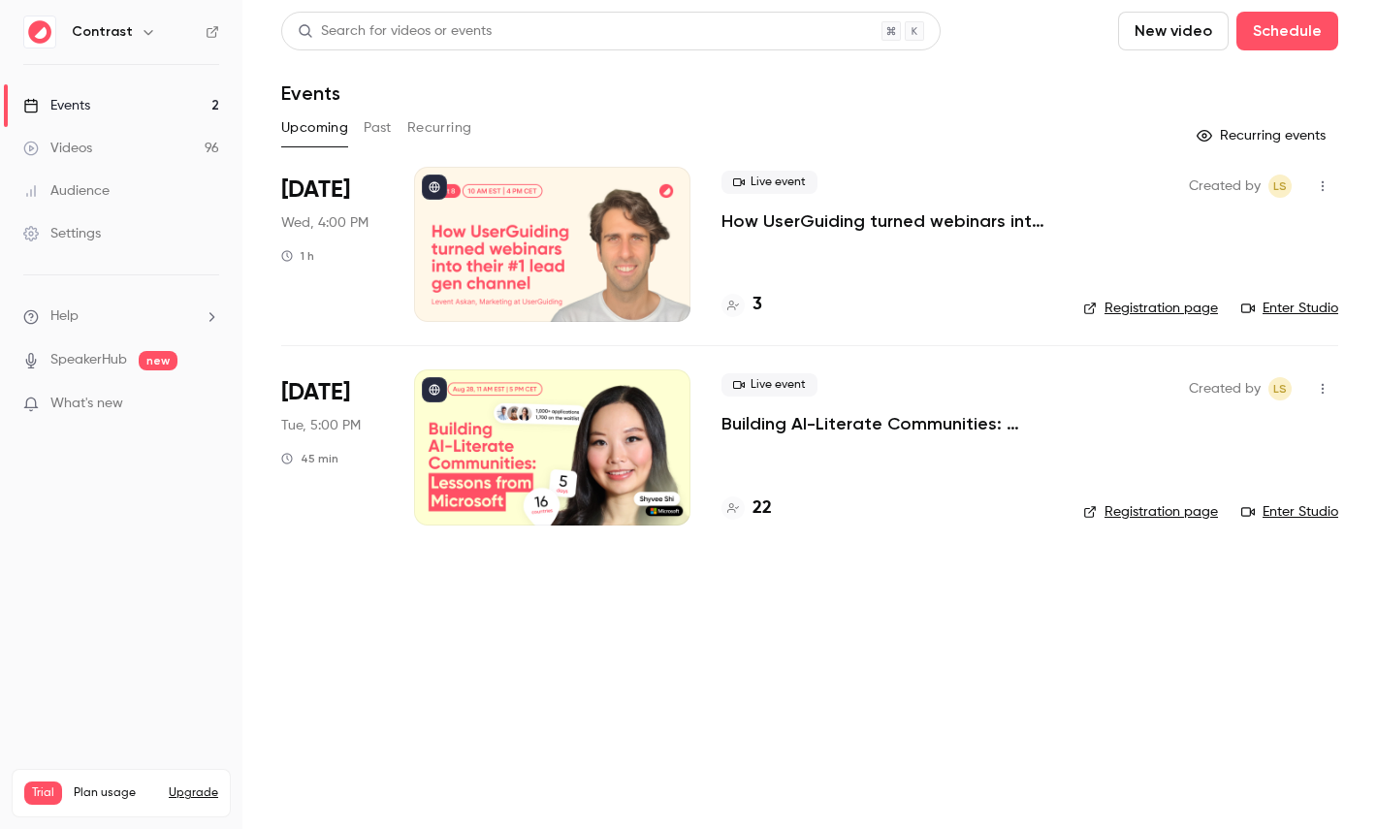 This screenshot has height=829, width=1377. I want to click on a: How UserGuiding turned webinars into their #1 lead gen channel, so click(886, 221).